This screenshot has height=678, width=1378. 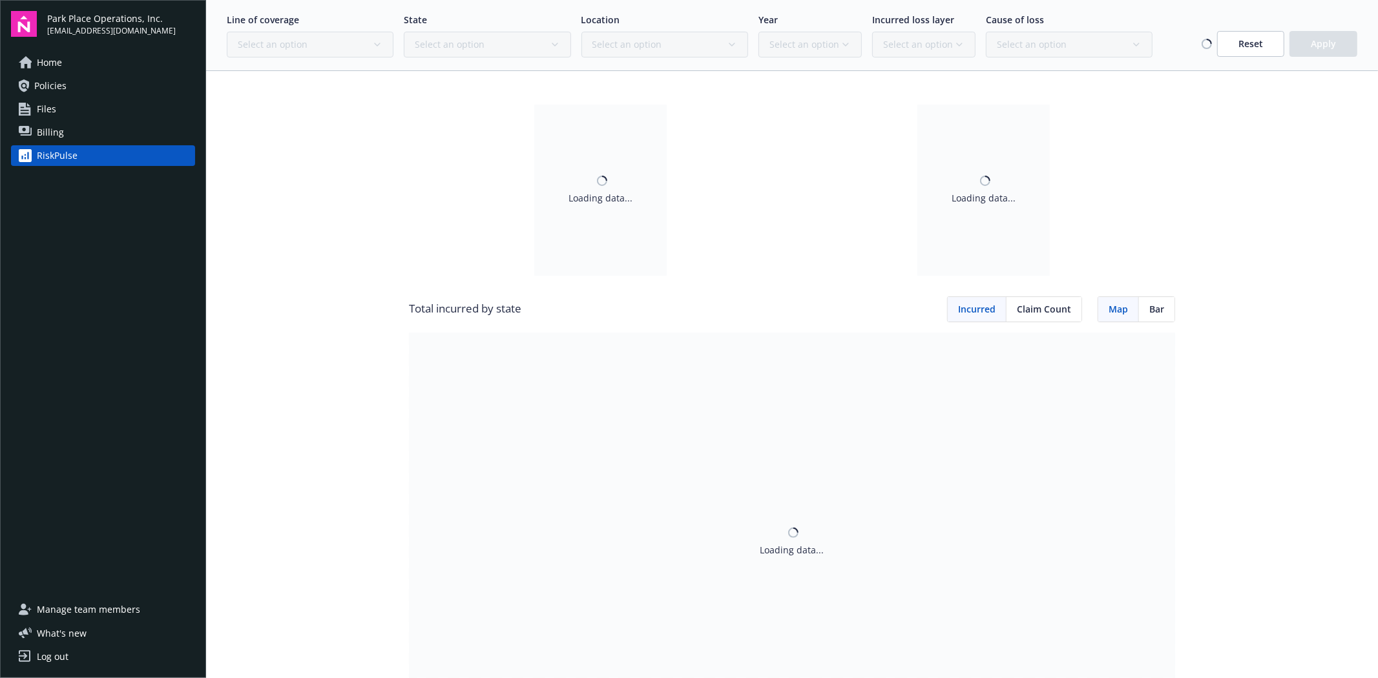 What do you see at coordinates (465, 309) in the screenshot?
I see `p: Total incurred by state` at bounding box center [465, 309].